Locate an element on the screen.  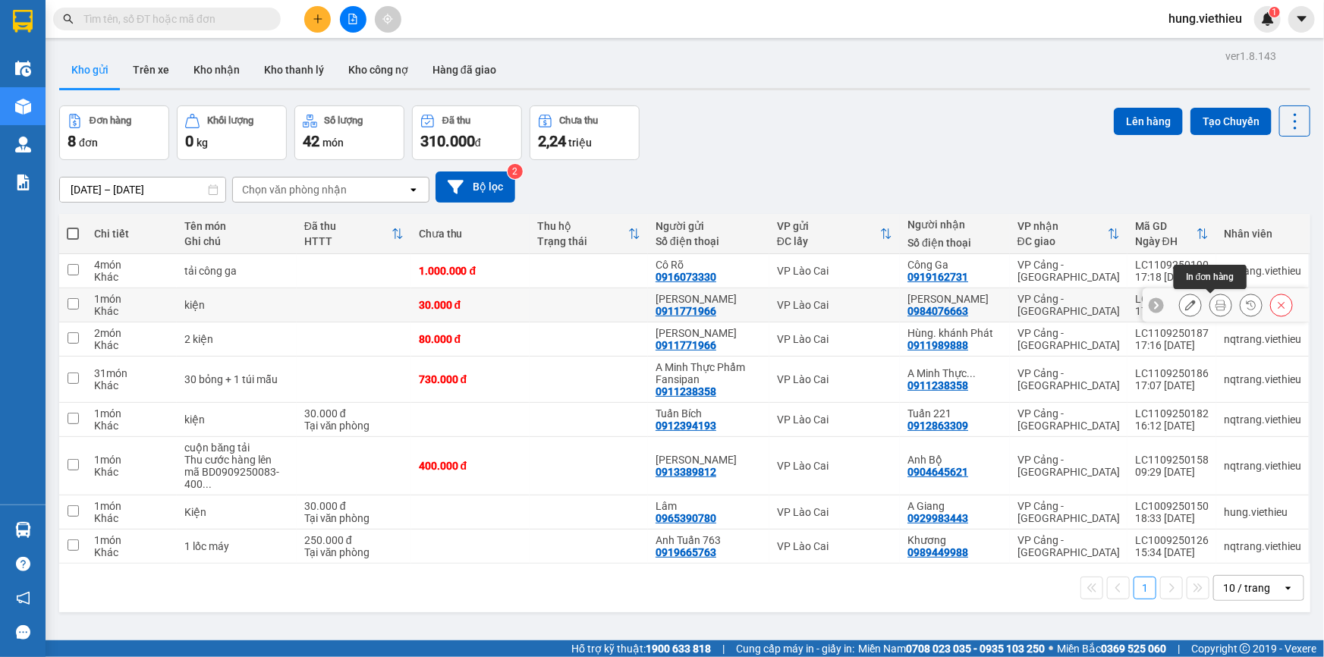
div: Sửa đơn hàng is located at coordinates (1191, 305).